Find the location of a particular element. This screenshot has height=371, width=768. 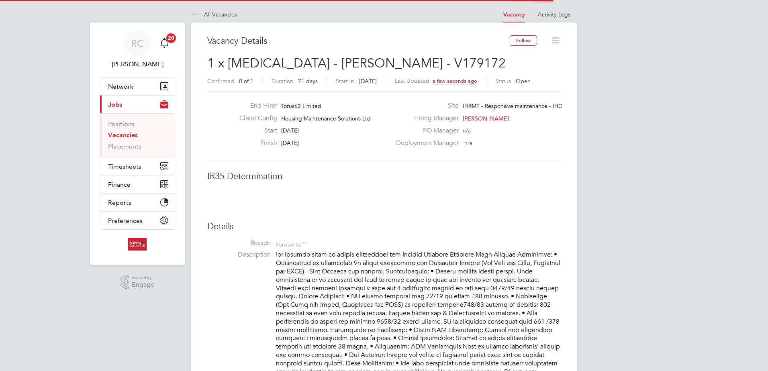

label: Description is located at coordinates (239, 255).